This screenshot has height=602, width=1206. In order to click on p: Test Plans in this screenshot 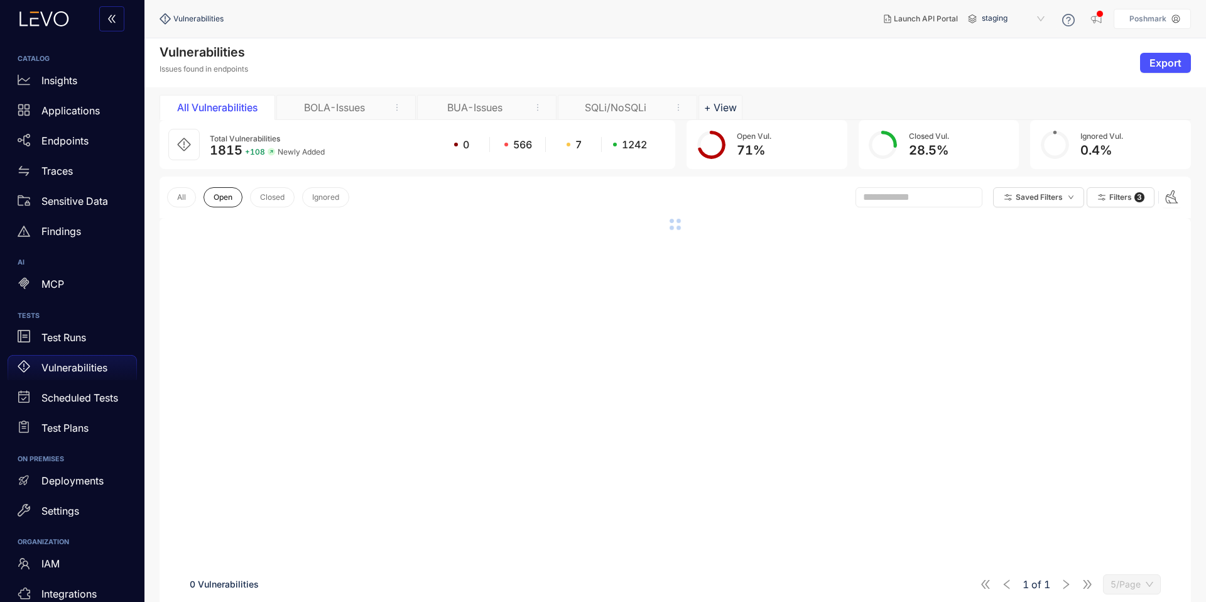, I will do `click(65, 428)`.